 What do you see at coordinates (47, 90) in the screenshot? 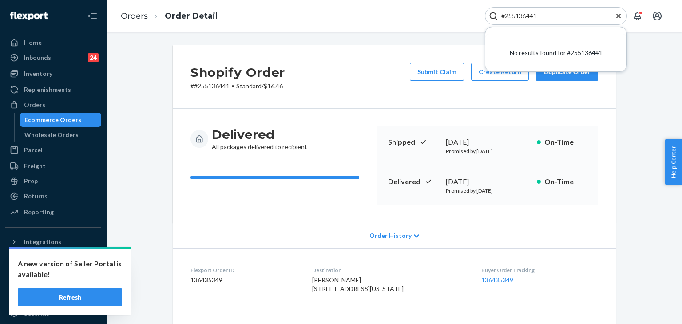
I see `div: Replenishments` at bounding box center [47, 90].